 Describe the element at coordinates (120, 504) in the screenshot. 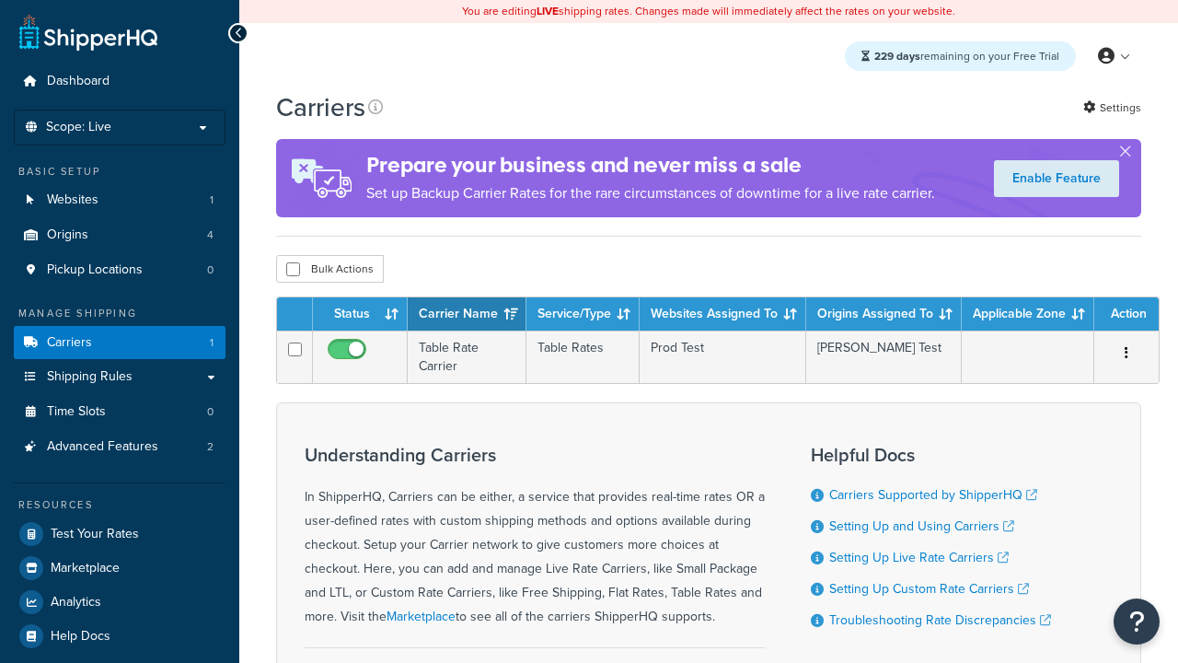

I see `div: Resources` at that location.